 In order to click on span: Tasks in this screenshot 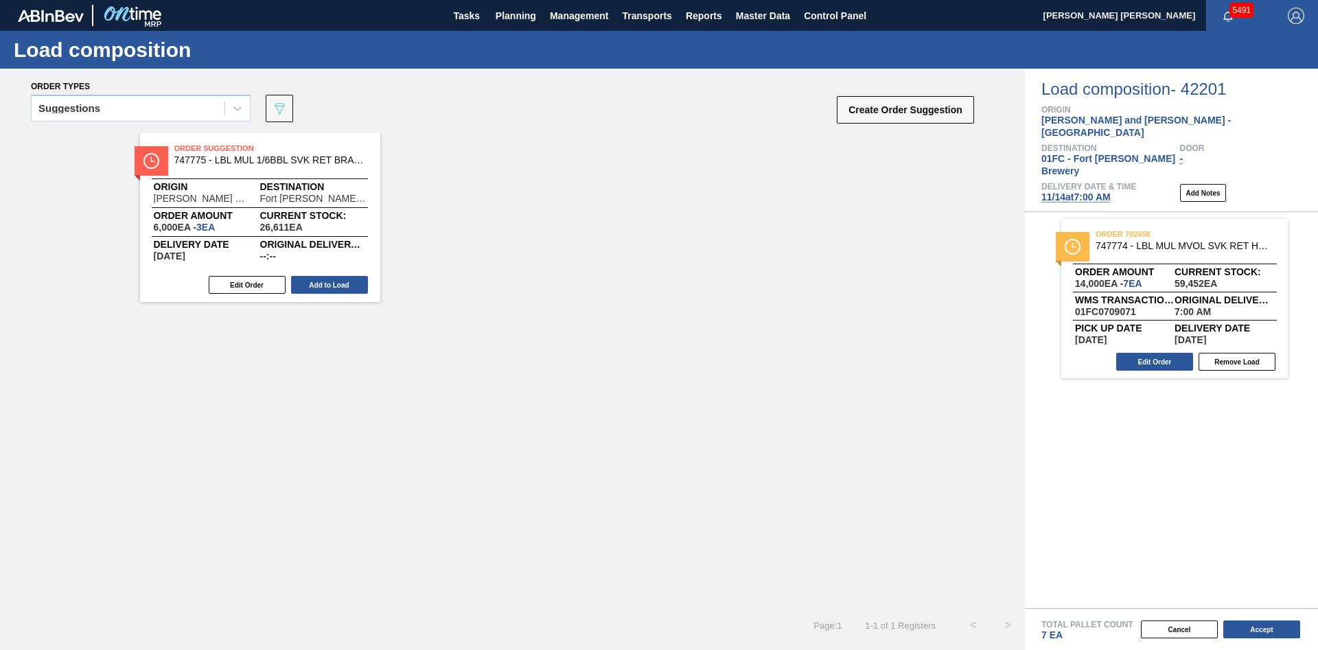, I will do `click(467, 16)`.